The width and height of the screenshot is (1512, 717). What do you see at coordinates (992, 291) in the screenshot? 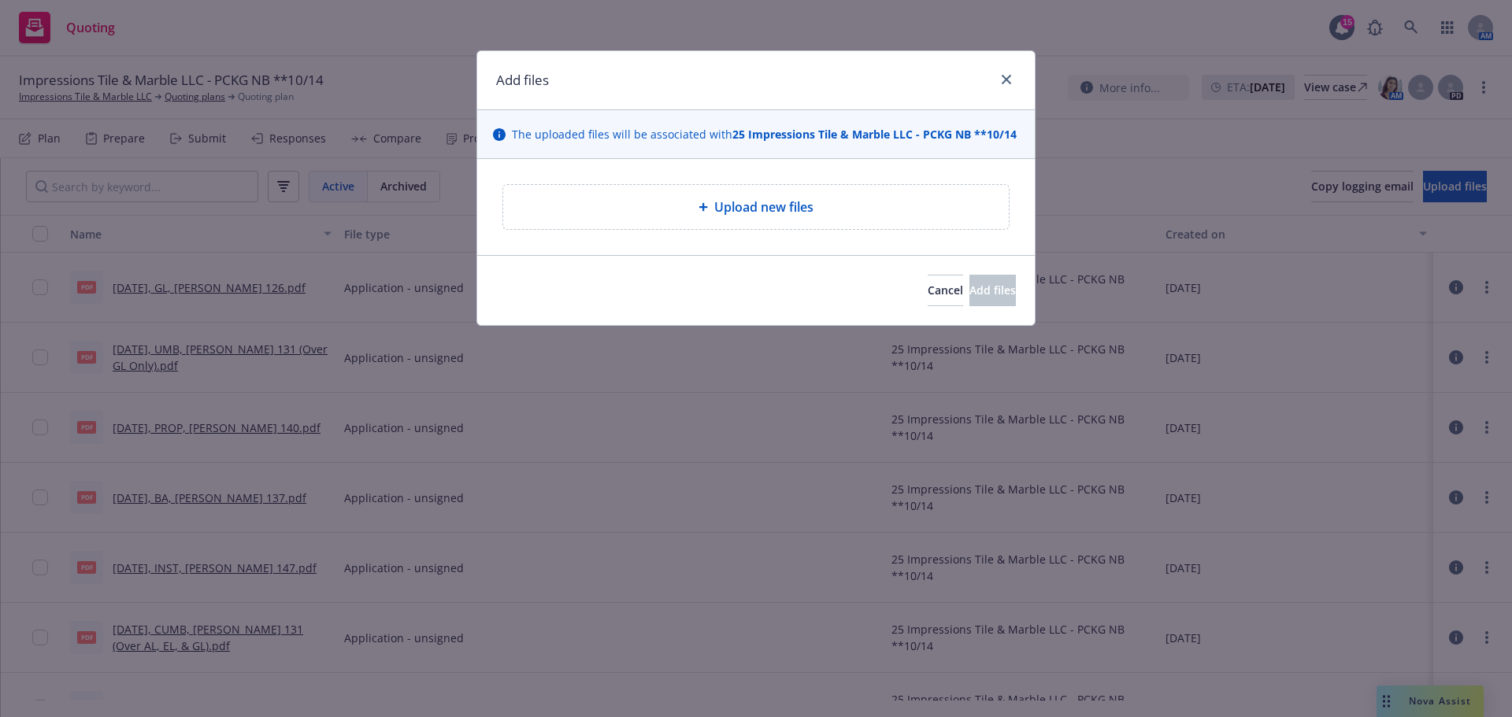
I see `button: Add files` at bounding box center [992, 291].